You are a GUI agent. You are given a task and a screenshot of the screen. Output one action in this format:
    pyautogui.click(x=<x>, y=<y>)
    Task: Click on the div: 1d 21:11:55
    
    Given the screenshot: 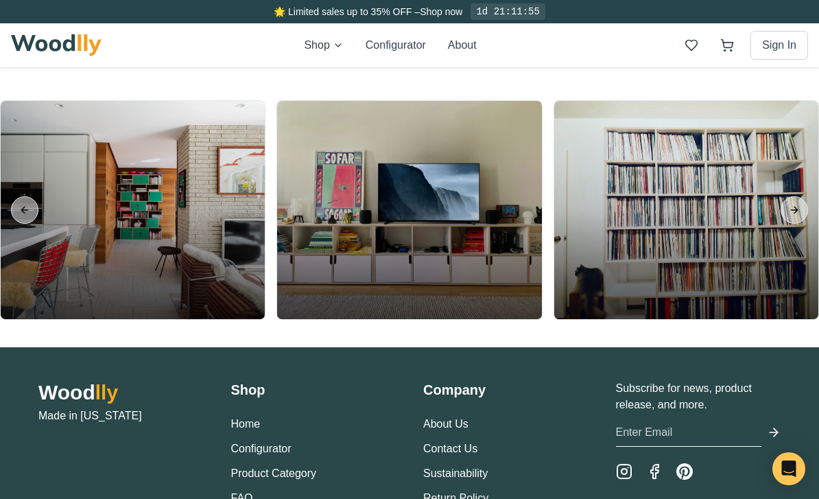 What is the action you would take?
    pyautogui.click(x=508, y=12)
    